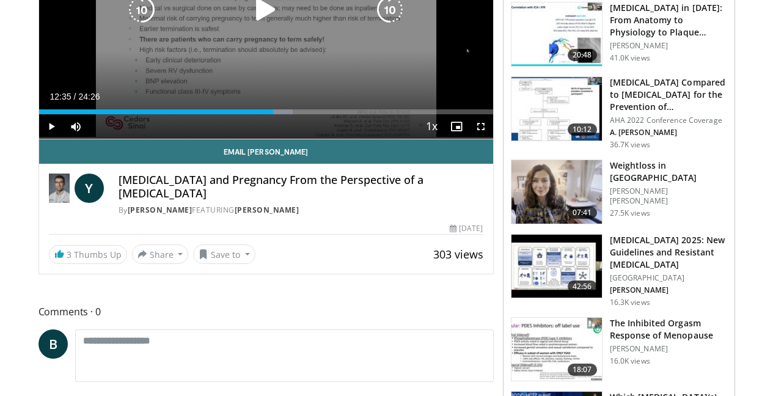  What do you see at coordinates (557, 109) in the screenshot?
I see `img: 7c0f9b53-1609-4588-8498-7cac8464d722.150x105_q85_crop-smart_upscale.jpg` at bounding box center [557, 109].